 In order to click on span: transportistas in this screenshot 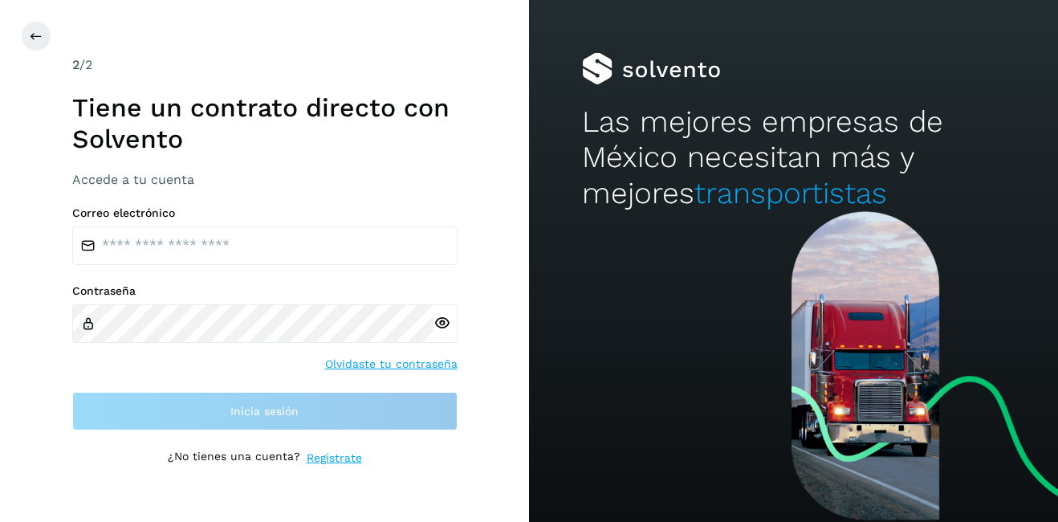, I will do `click(791, 193)`.